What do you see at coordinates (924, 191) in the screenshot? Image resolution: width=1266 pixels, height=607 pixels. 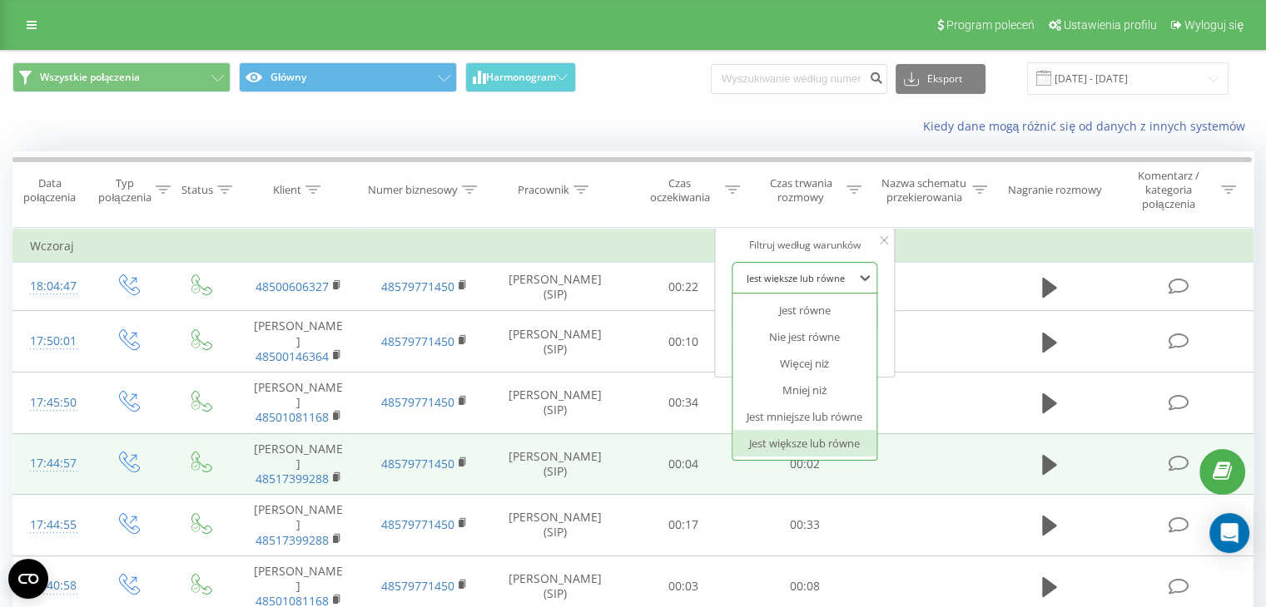 I see `div: Nazwa schematu przekierowania` at bounding box center [924, 191].